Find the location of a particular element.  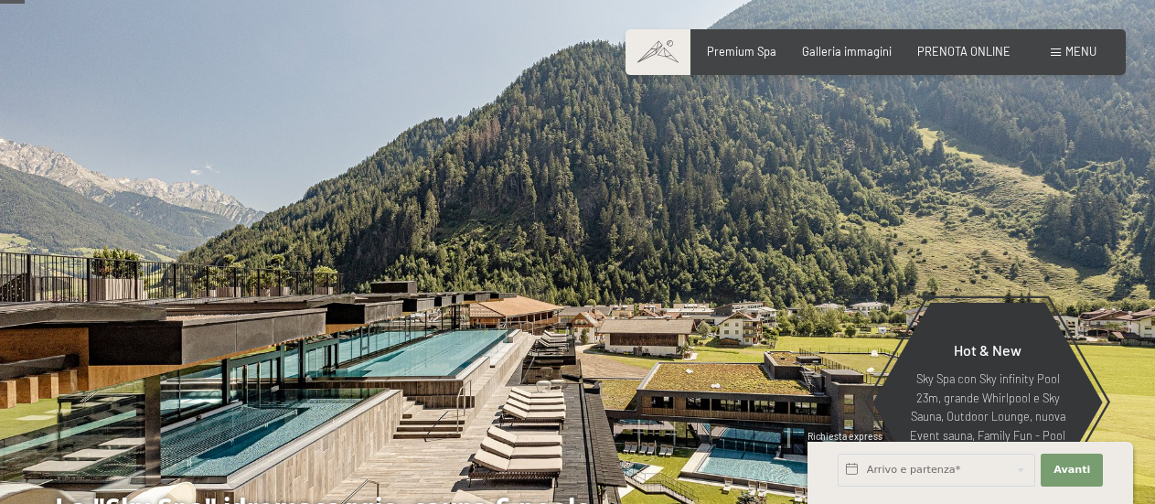

span: PRENOTA ONLINE is located at coordinates (964, 51).